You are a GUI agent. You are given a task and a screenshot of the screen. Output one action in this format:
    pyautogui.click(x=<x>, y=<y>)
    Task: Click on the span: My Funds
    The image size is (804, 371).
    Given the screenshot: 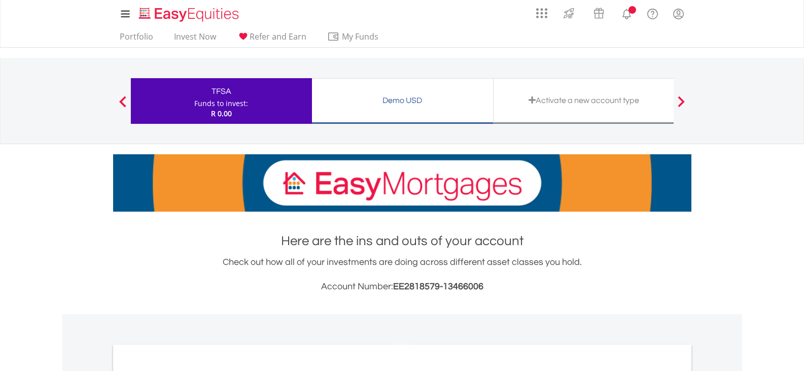 What is the action you would take?
    pyautogui.click(x=360, y=37)
    